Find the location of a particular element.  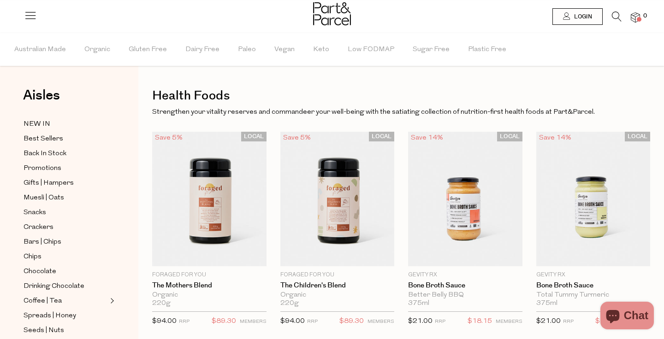

span: Seeds | Nuts is located at coordinates (44, 331).